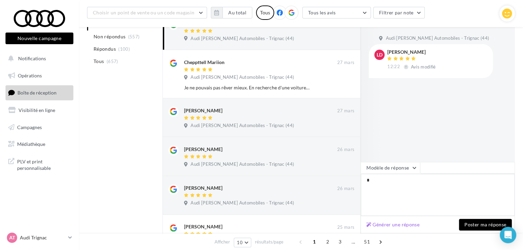 This screenshot has width=523, height=250. What do you see at coordinates (379, 55) in the screenshot?
I see `span: LD` at bounding box center [379, 55].